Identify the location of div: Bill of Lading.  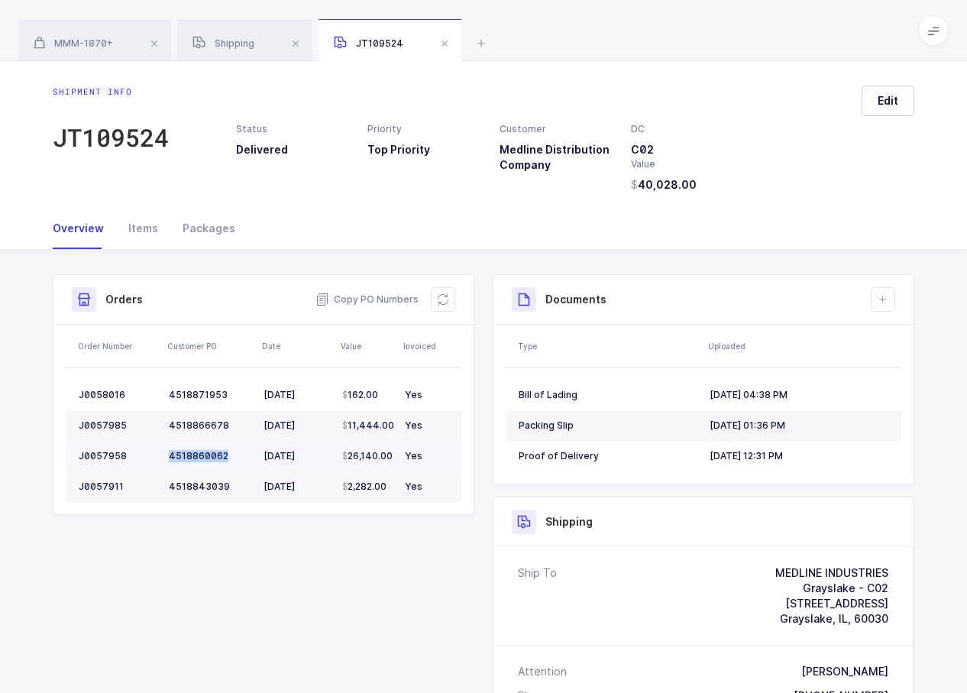
(608, 395).